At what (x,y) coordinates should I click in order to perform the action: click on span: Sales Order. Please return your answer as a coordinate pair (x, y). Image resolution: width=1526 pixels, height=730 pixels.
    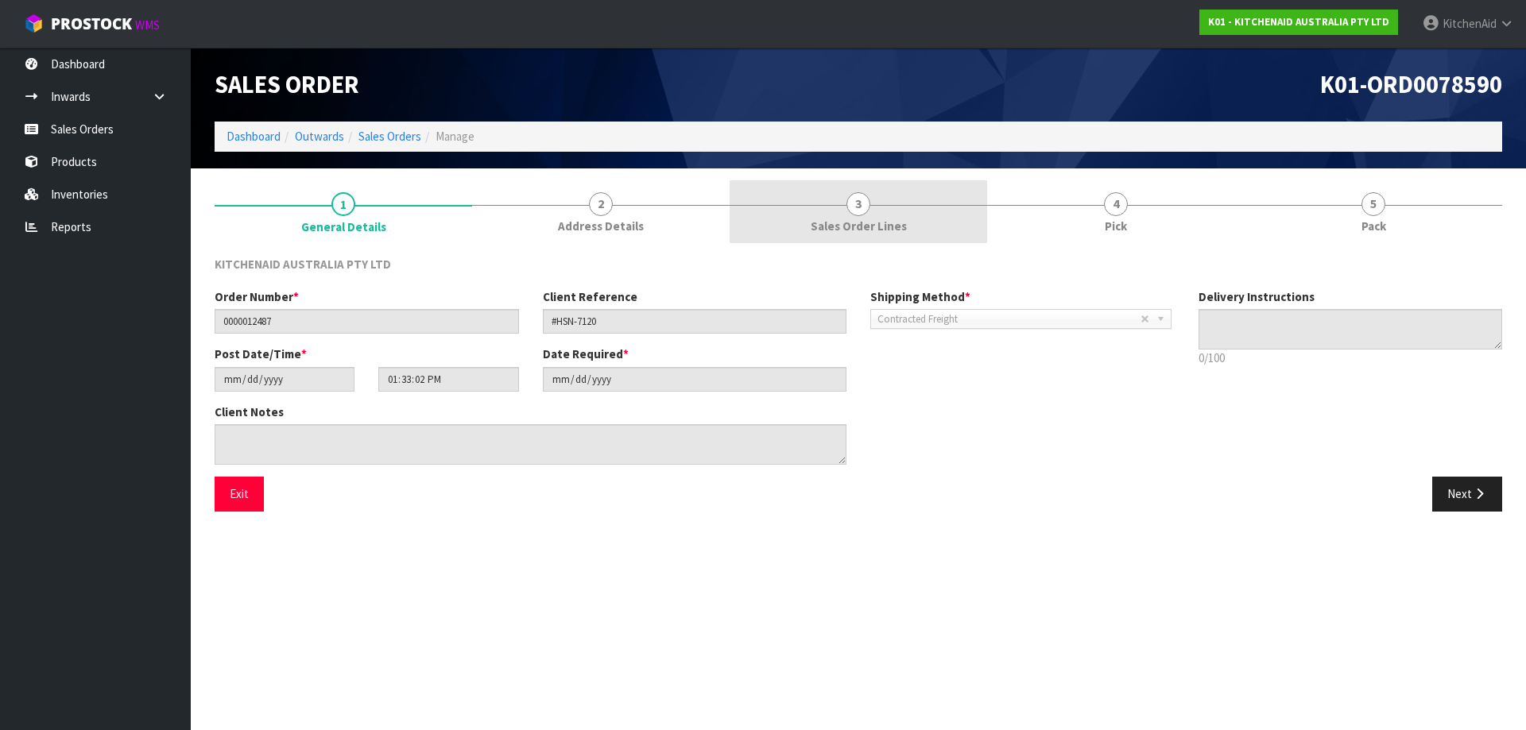
    Looking at the image, I should click on (287, 84).